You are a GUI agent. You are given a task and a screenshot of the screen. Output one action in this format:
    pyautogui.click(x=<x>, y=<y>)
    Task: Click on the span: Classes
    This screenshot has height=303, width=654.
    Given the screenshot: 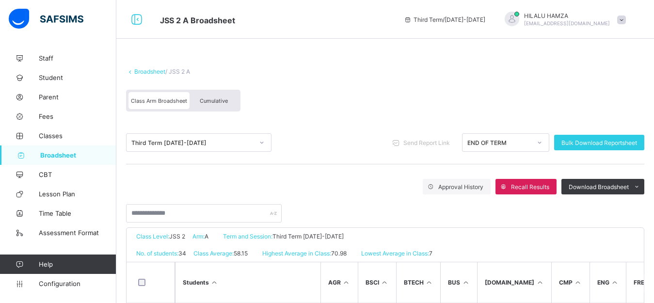 What is the action you would take?
    pyautogui.click(x=78, y=136)
    